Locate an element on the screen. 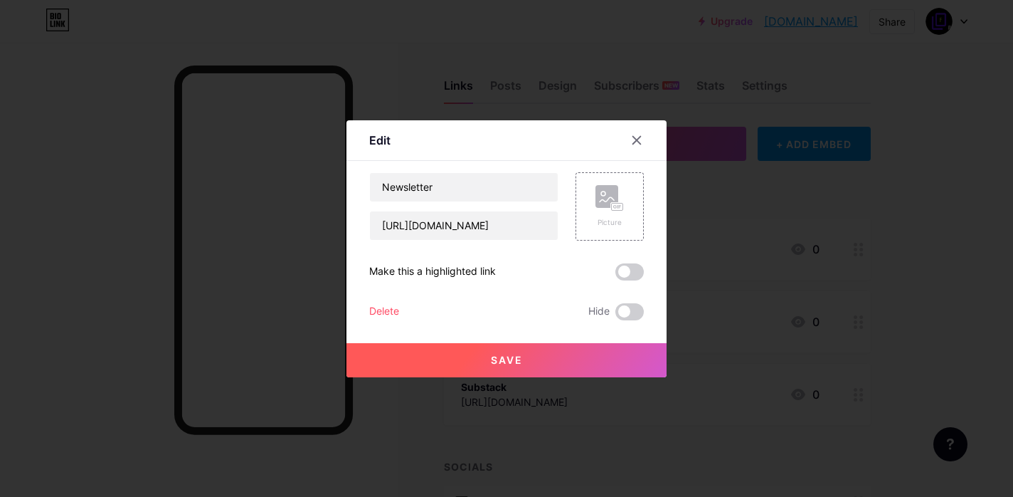 The image size is (1013, 497). span: Hide is located at coordinates (599, 312).